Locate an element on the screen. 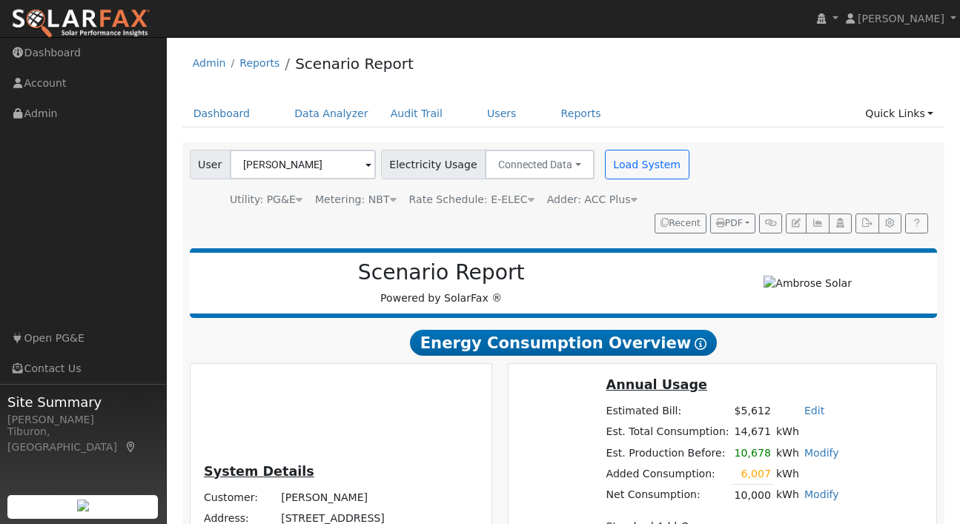 The width and height of the screenshot is (960, 524). div: Utility: PG&E is located at coordinates (266, 199).